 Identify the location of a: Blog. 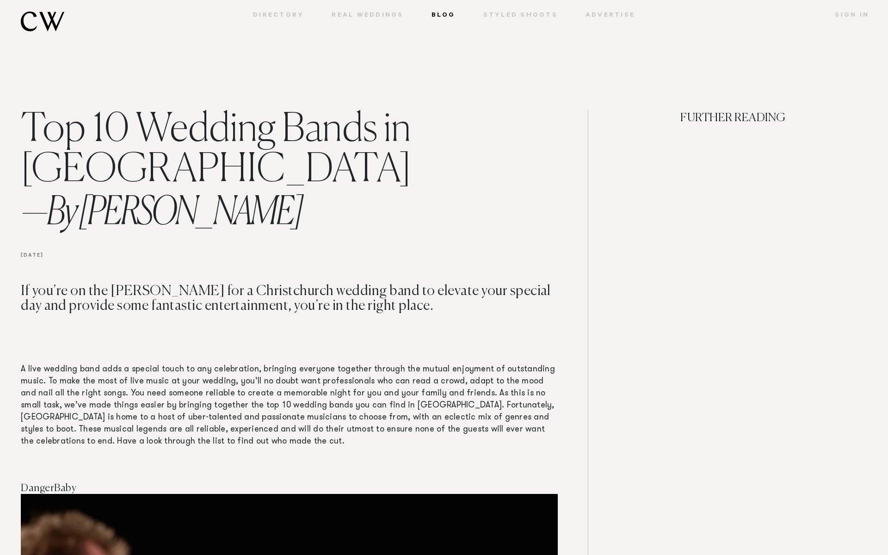
(443, 16).